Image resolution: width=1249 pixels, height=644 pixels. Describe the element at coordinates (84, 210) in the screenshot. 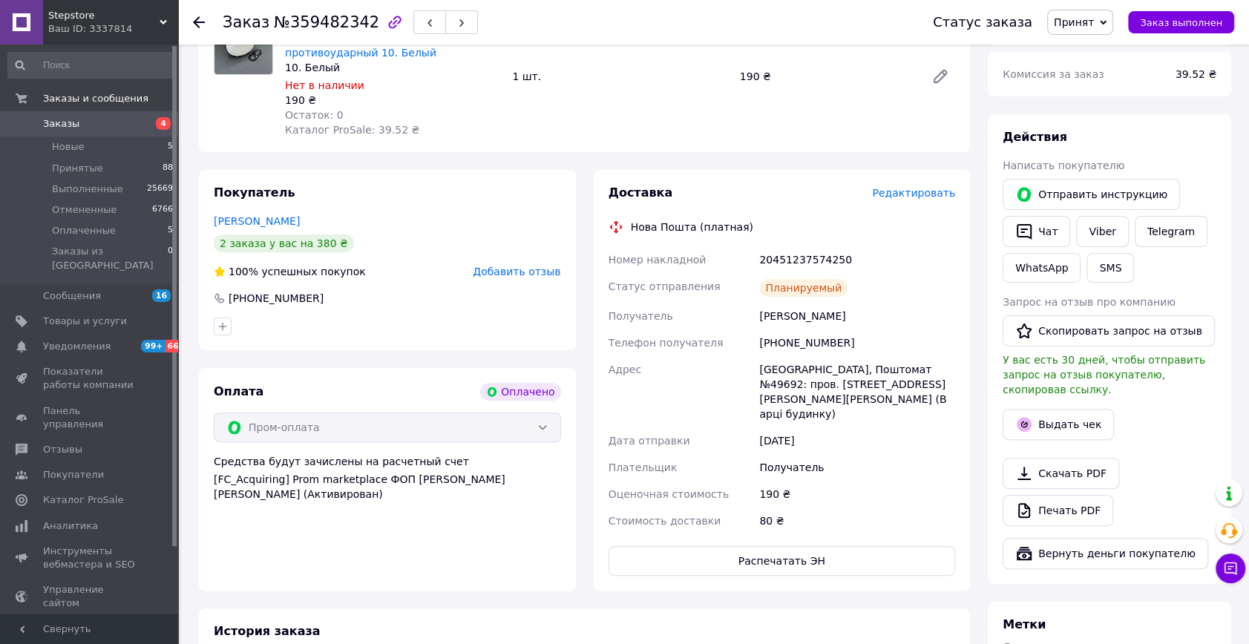

I see `span: Отмененные` at that location.